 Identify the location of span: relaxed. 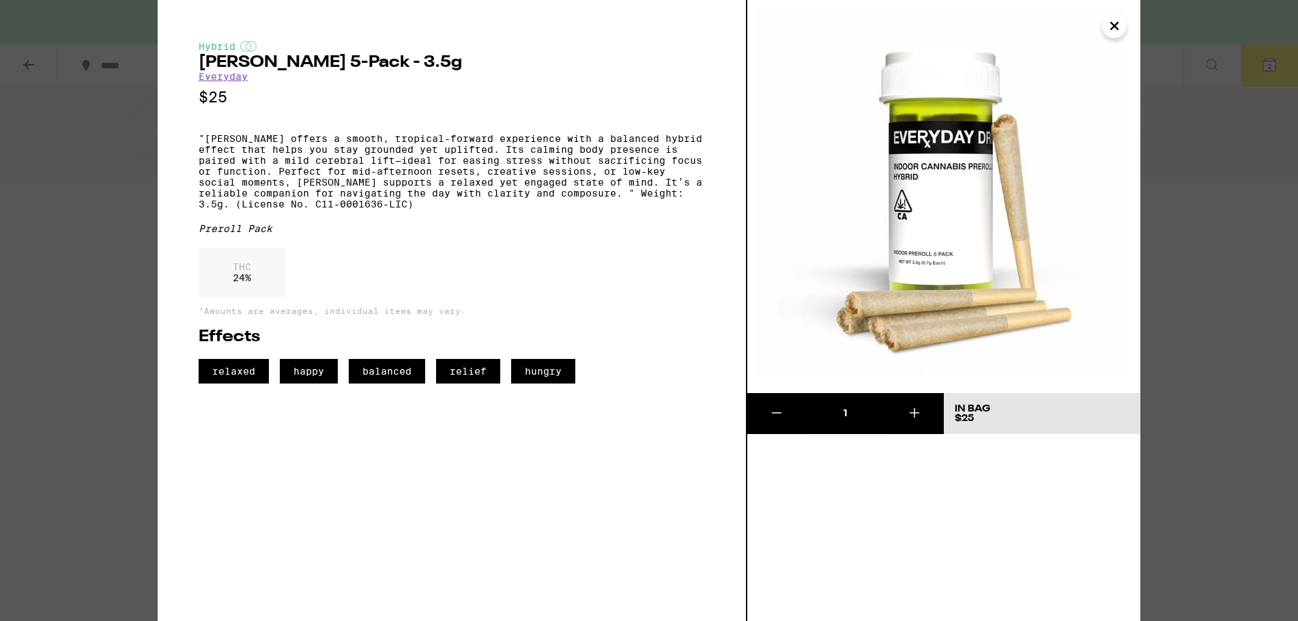
(233, 371).